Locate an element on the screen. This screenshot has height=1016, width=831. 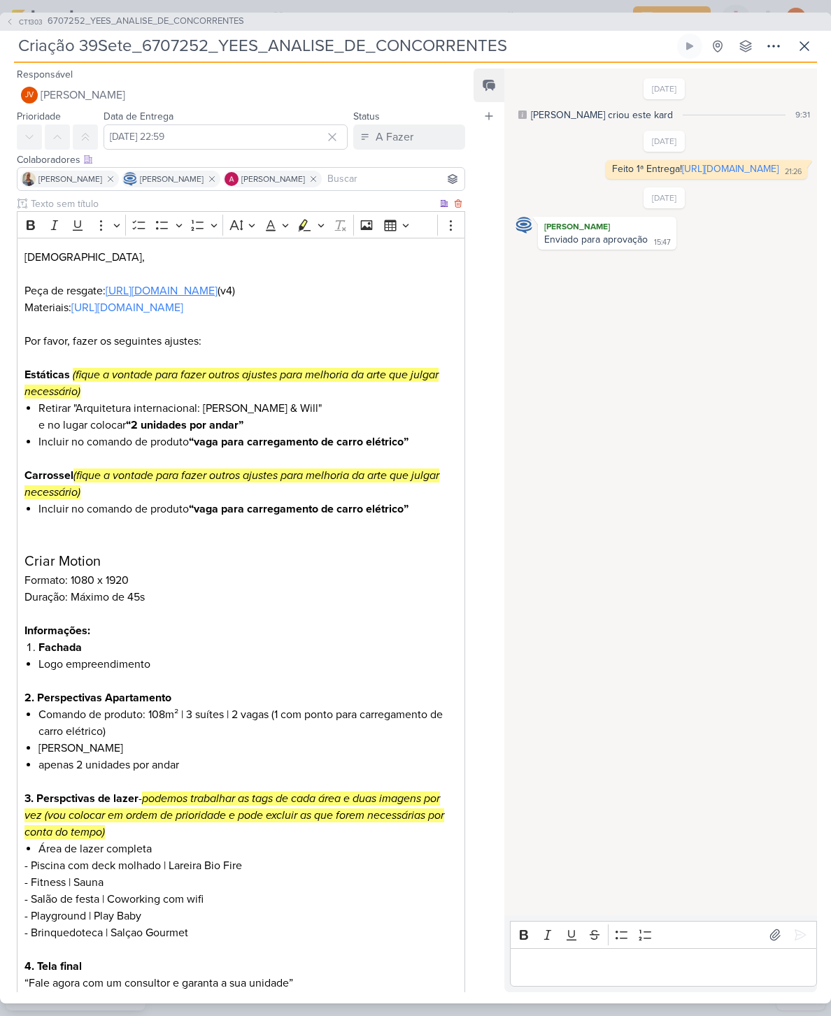
p: - Fitness | Sauna is located at coordinates (241, 883).